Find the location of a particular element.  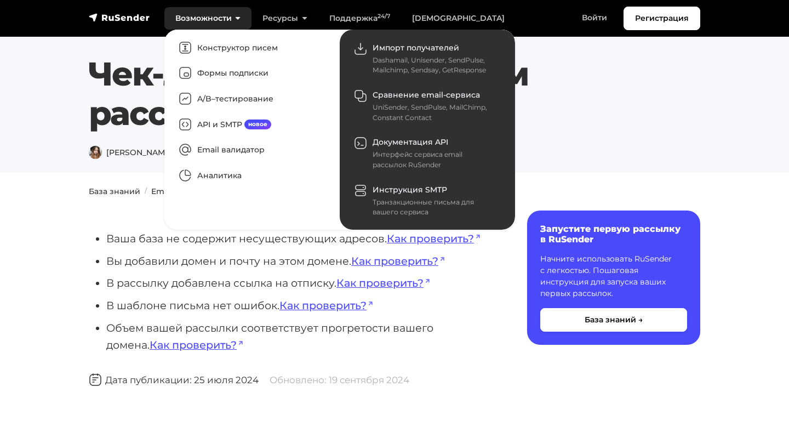

div: UniSender, SendPulse, MailChimp, Constant Contact is located at coordinates (435, 112).